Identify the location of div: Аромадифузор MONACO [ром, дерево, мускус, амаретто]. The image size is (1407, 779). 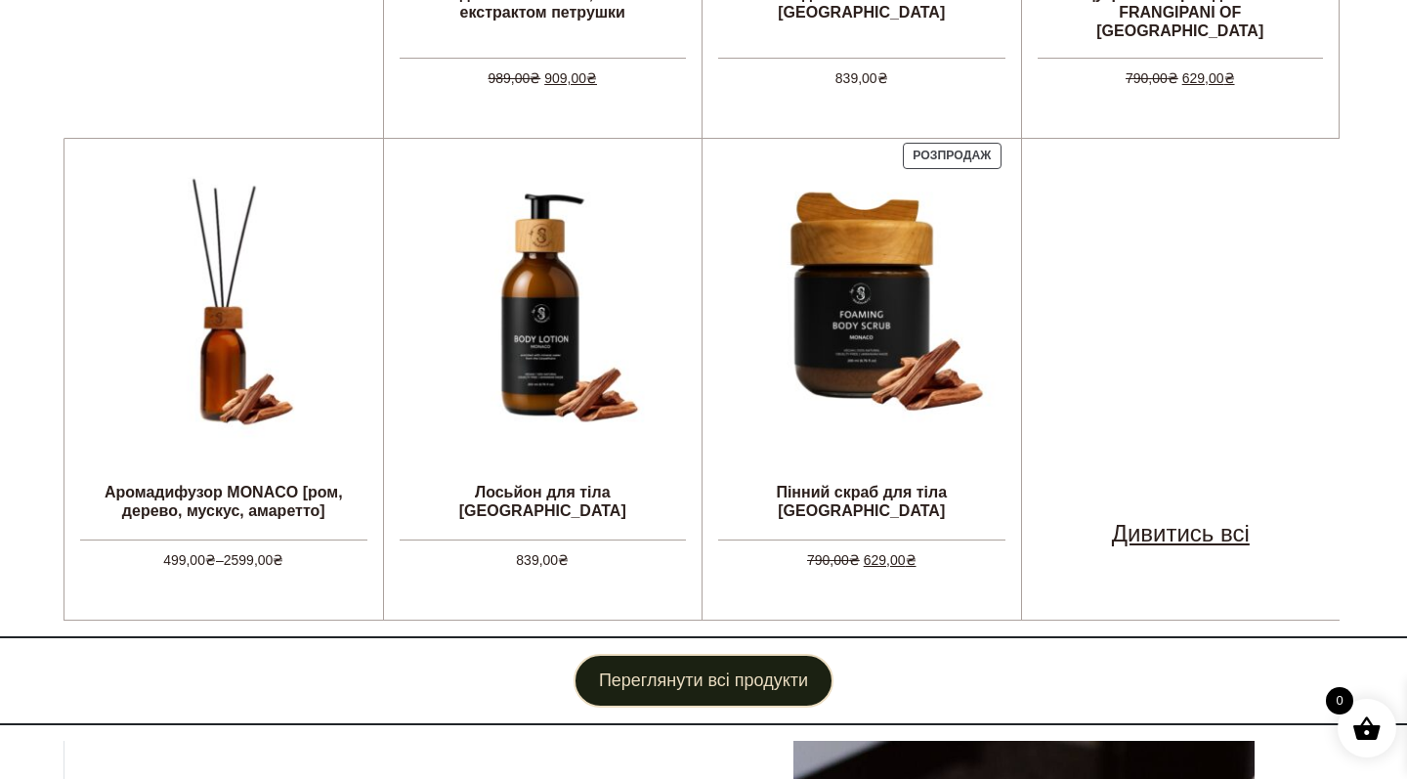
(224, 502).